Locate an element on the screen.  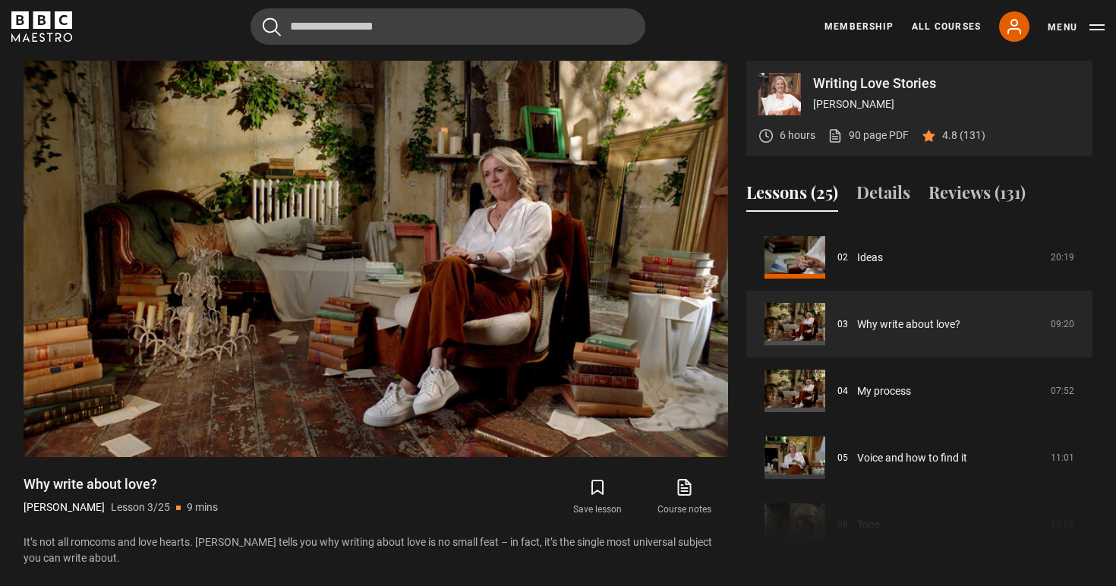
a: 90 page PDF is located at coordinates (868, 135).